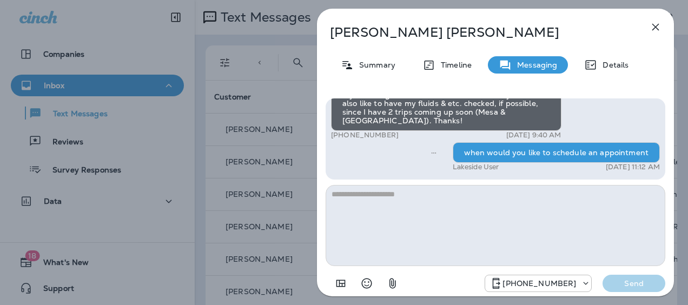 The image size is (688, 305). I want to click on div: when would you like to schedule an appointment, so click(556, 153).